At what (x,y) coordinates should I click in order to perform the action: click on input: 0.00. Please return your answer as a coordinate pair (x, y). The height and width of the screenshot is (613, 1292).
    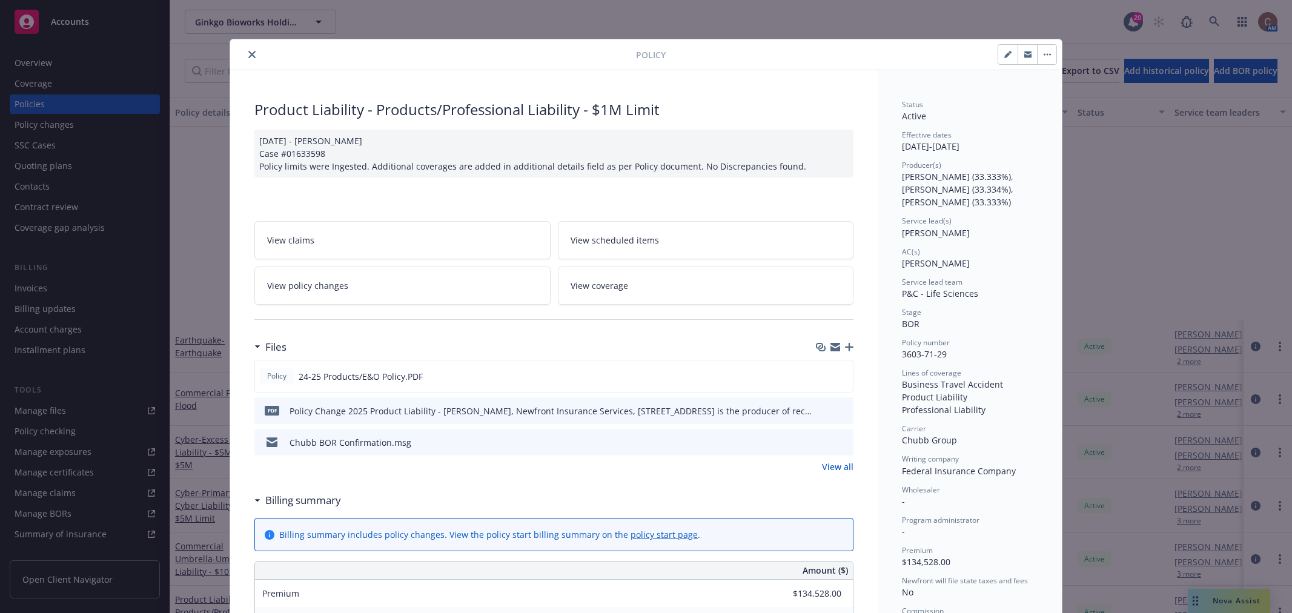
    Looking at the image, I should click on (809, 594).